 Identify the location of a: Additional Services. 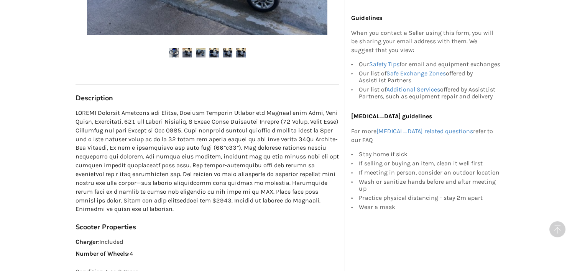
(413, 89).